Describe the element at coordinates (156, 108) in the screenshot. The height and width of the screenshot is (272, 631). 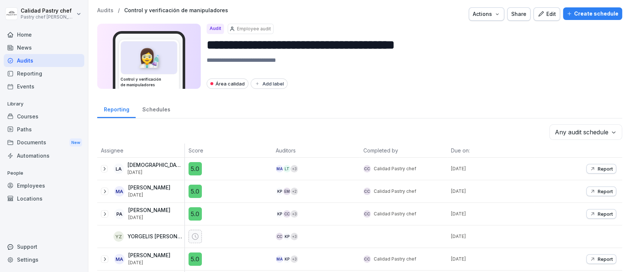
I see `div: Schedules` at that location.